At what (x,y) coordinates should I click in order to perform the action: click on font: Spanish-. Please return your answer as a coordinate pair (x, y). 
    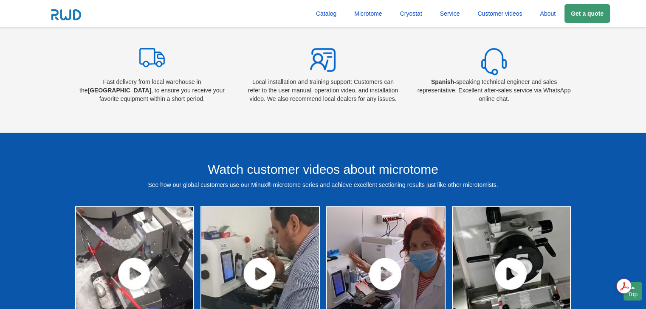
    Looking at the image, I should click on (443, 82).